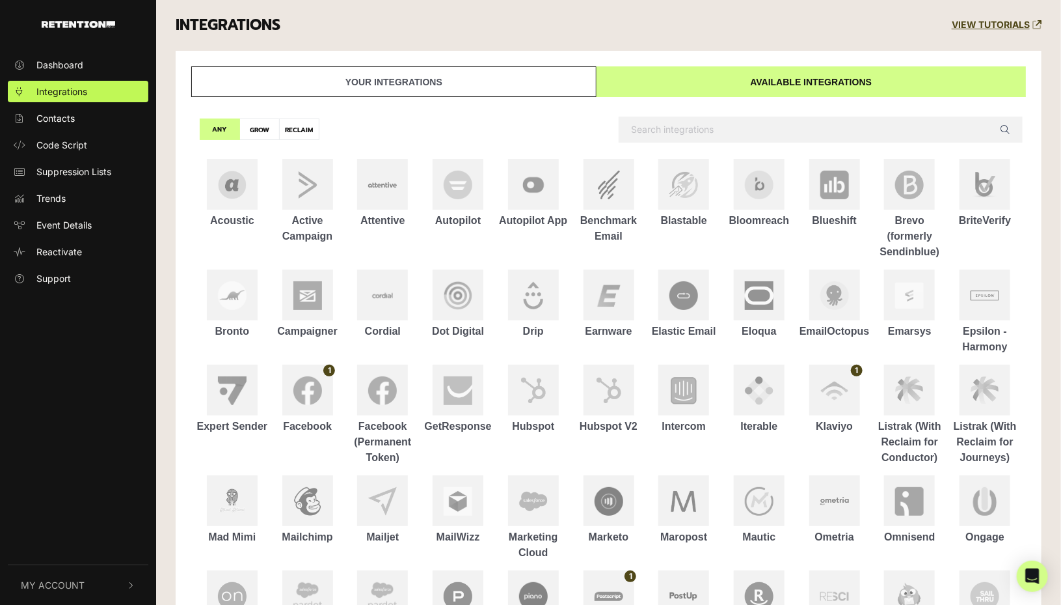  Describe the element at coordinates (534, 545) in the screenshot. I see `div: Marketing Cloud` at that location.